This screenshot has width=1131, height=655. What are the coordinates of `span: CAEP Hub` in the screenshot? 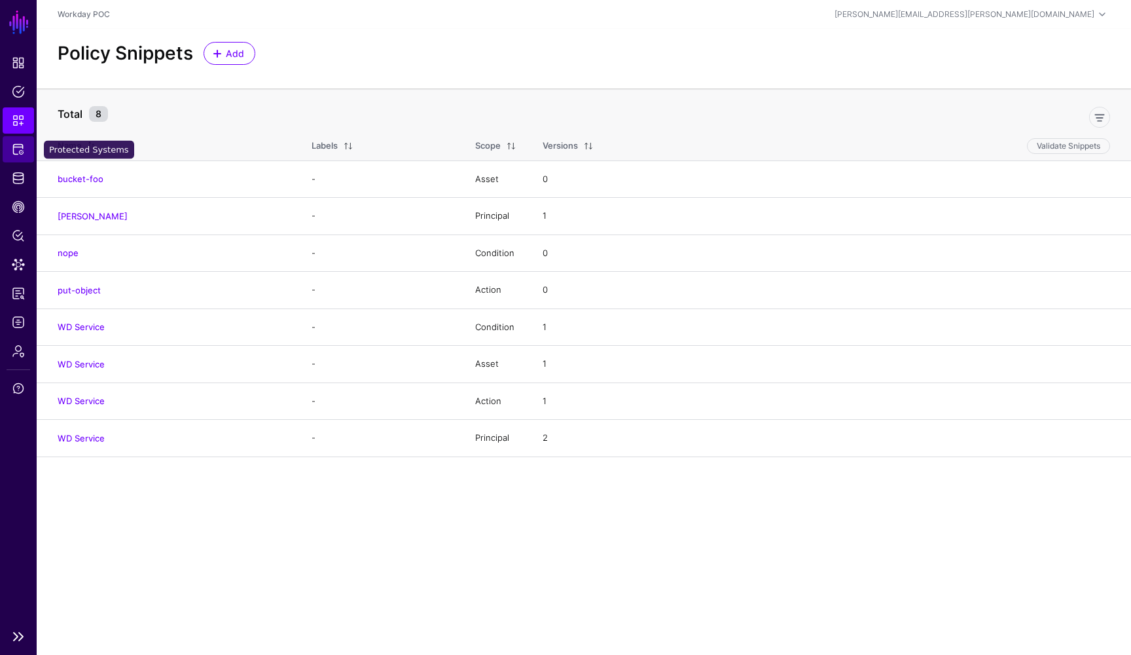 It's located at (18, 207).